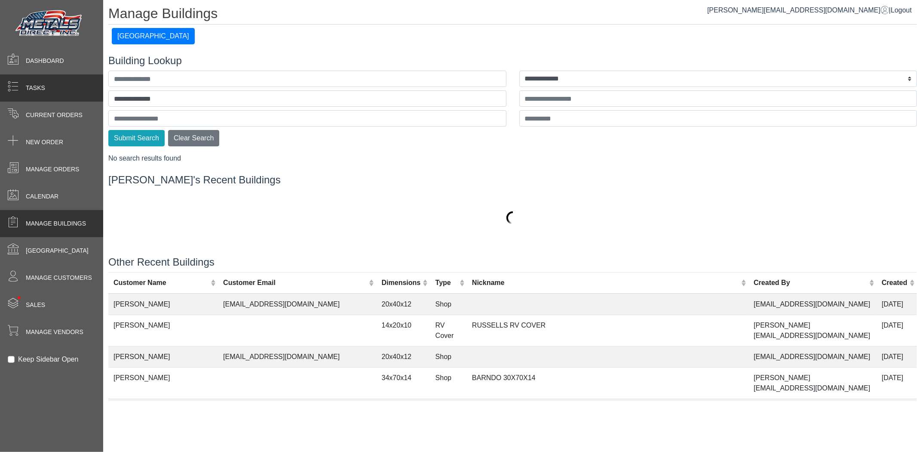 This screenshot has height=452, width=917. Describe the element at coordinates (446, 283) in the screenshot. I see `div: Type` at that location.